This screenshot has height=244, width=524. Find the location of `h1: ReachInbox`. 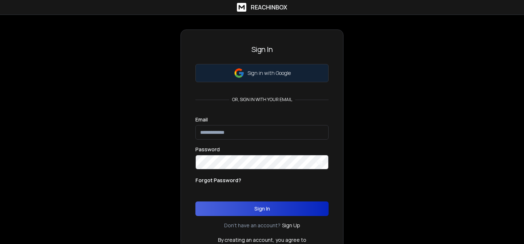

h1: ReachInbox is located at coordinates (269, 7).